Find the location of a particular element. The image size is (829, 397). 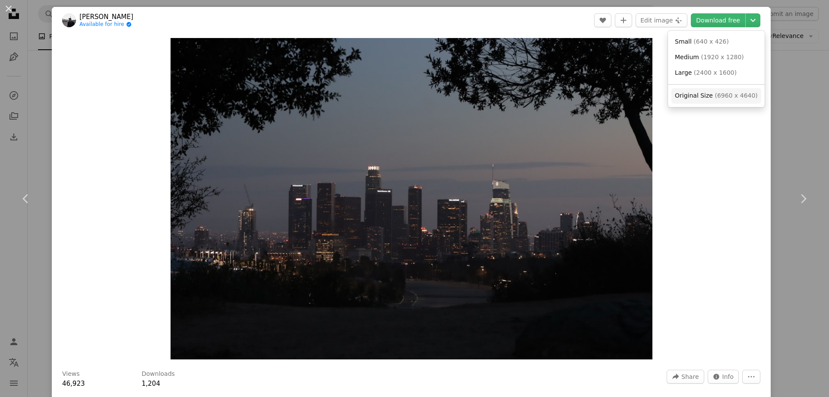

button: Choose download size is located at coordinates (753, 20).